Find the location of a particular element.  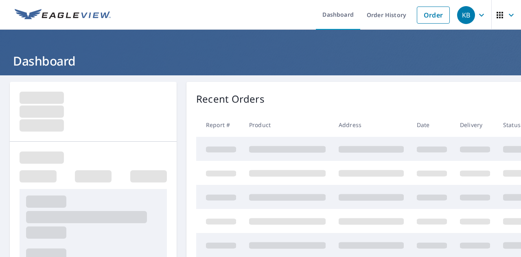

h1: Dashboard is located at coordinates (261, 61).